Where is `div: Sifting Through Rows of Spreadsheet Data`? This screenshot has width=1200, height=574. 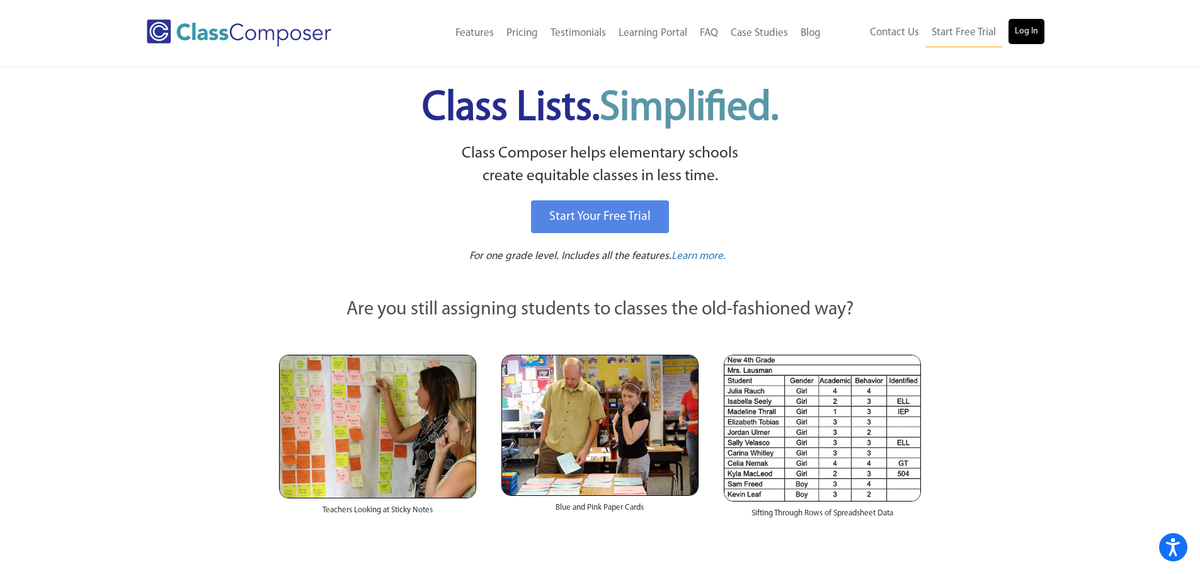 div: Sifting Through Rows of Spreadsheet Data is located at coordinates (822, 516).